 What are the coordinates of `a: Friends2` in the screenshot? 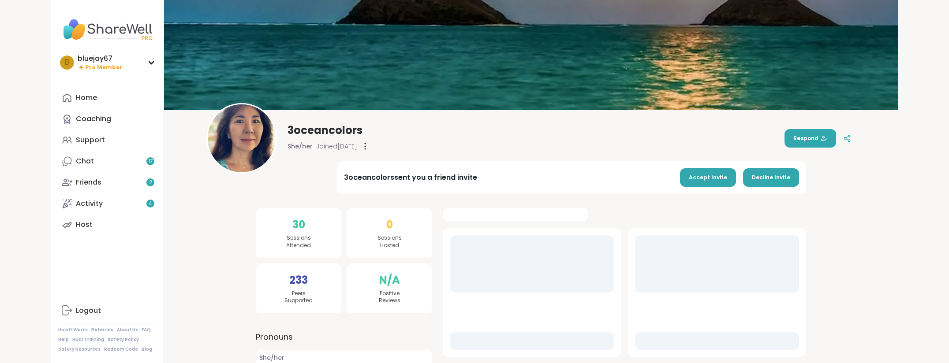 It's located at (107, 183).